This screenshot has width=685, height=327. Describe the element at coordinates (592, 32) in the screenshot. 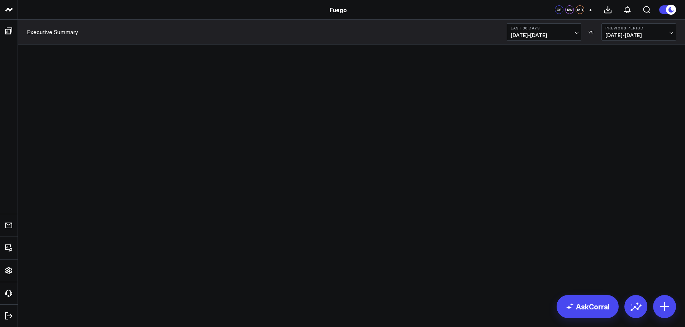

I see `div: VS` at that location.